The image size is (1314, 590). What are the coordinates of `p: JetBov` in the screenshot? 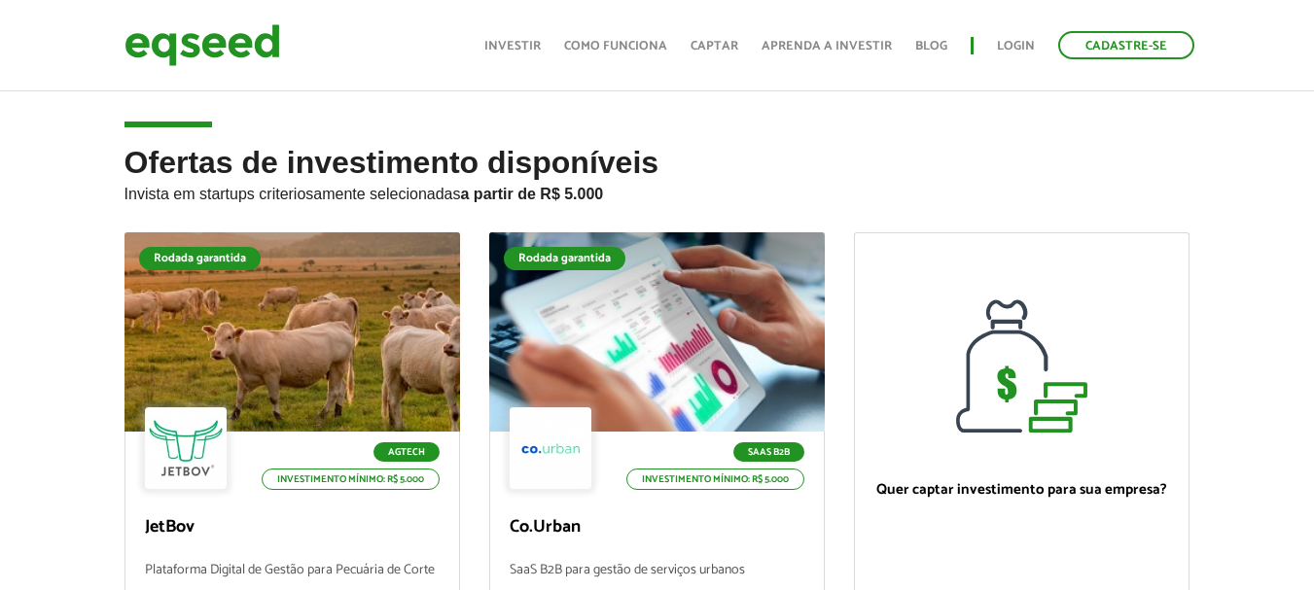 It's located at (292, 528).